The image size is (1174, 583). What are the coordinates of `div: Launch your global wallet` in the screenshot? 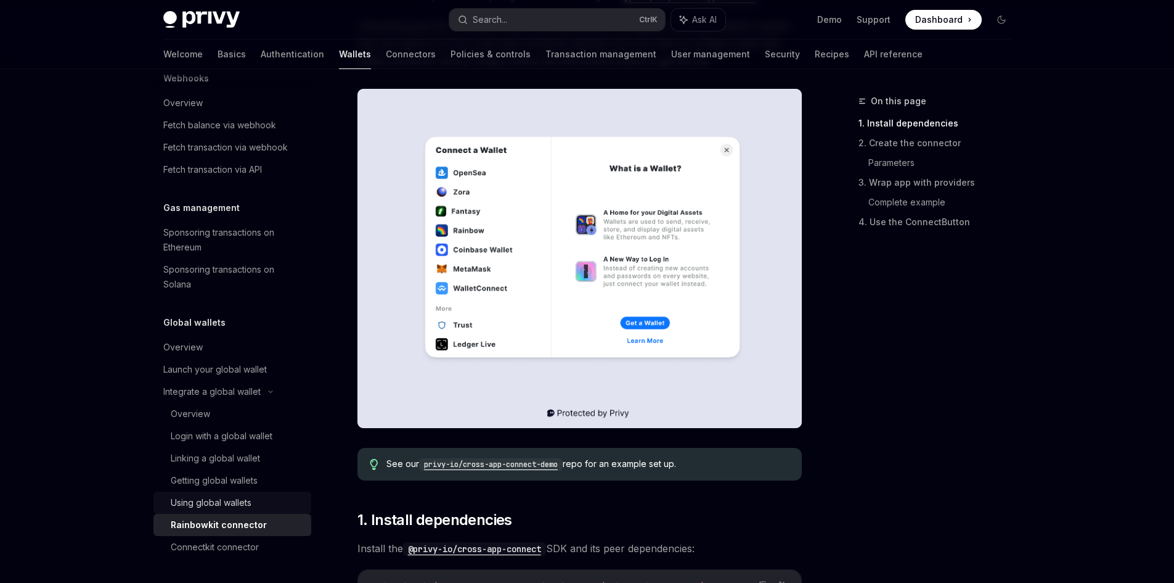 It's located at (215, 369).